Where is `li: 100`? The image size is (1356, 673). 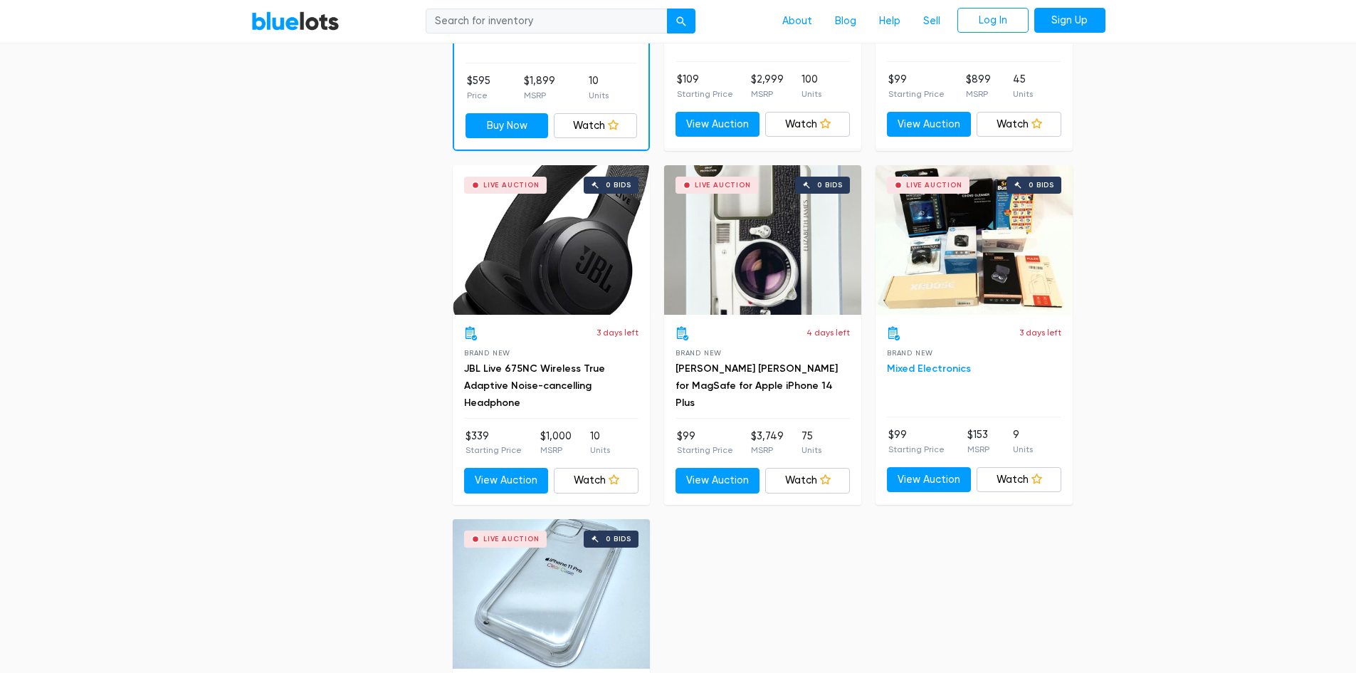 li: 100 is located at coordinates (812, 86).